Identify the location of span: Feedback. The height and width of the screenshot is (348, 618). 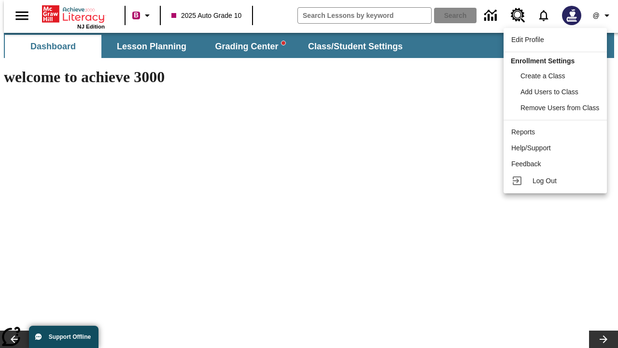
(526, 164).